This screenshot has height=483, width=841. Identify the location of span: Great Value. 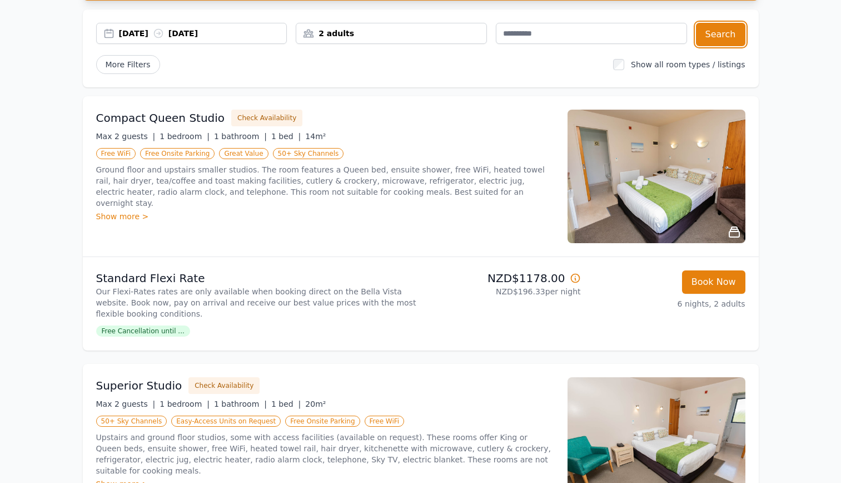
(244, 153).